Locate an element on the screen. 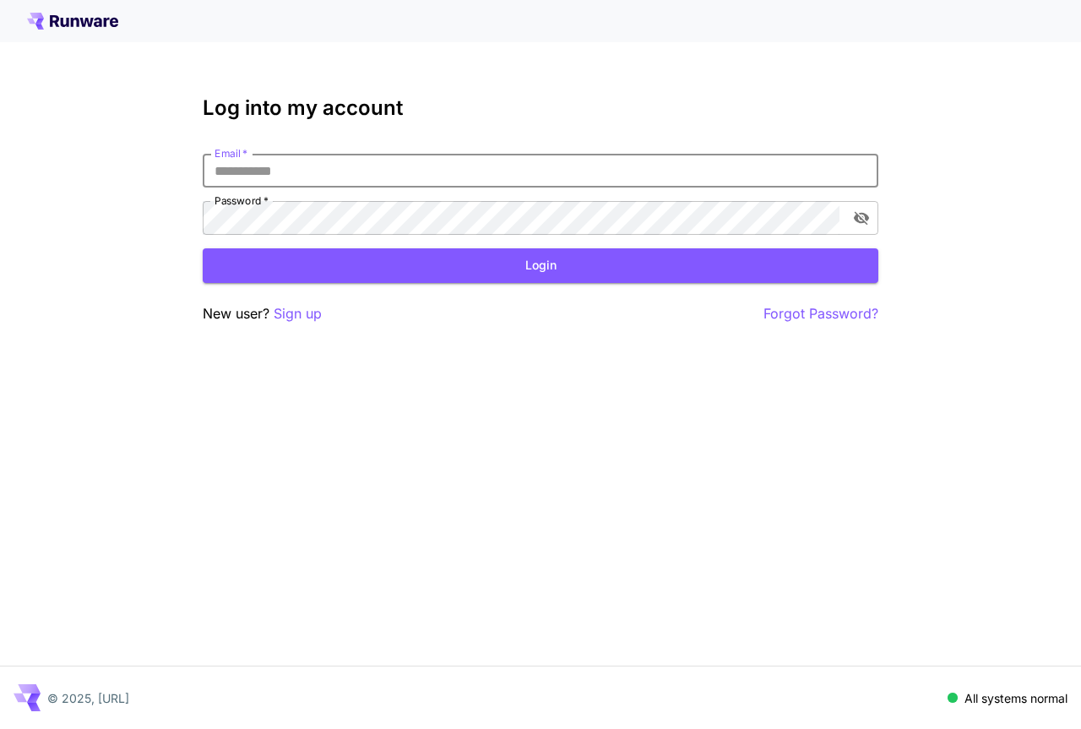 This screenshot has width=1081, height=729. button: Sign up is located at coordinates (297, 313).